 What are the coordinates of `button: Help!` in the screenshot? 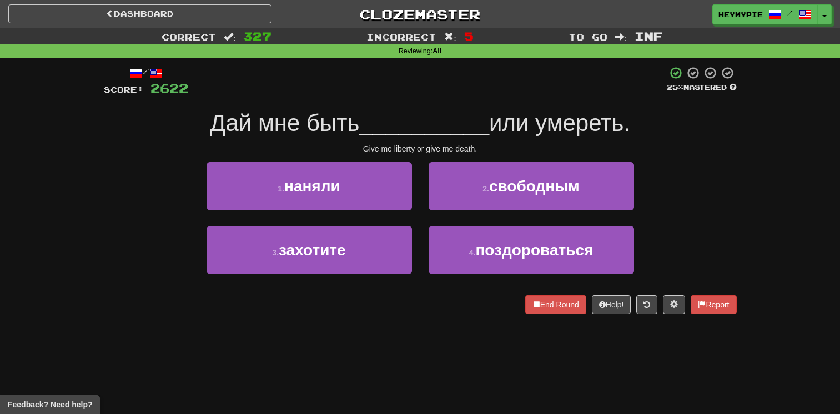 It's located at (611, 305).